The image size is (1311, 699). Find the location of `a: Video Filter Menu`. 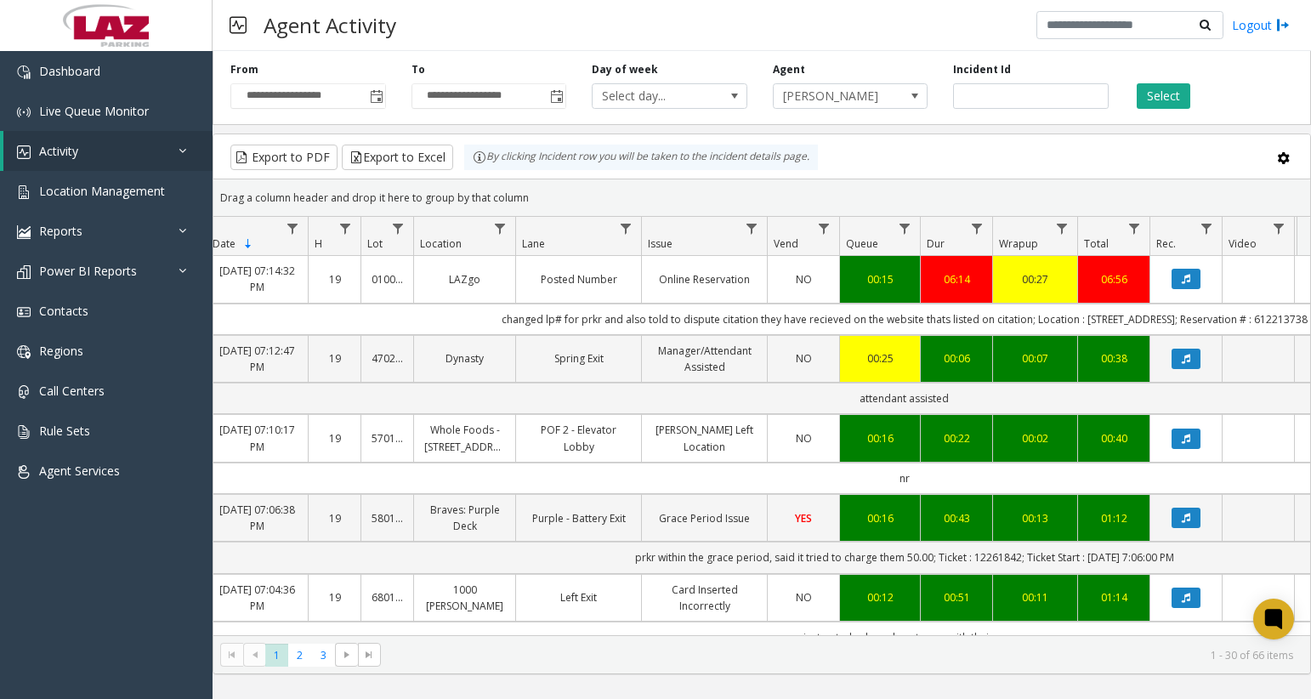

a: Video Filter Menu is located at coordinates (1279, 228).